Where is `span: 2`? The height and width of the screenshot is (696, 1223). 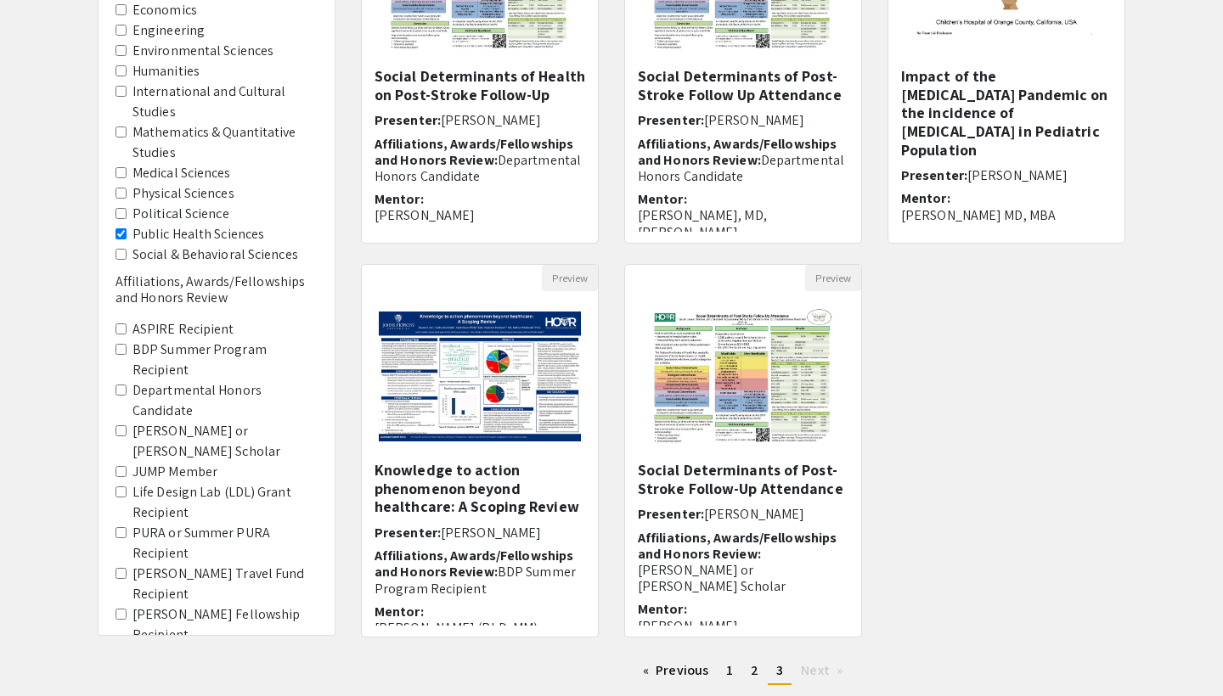 span: 2 is located at coordinates (754, 670).